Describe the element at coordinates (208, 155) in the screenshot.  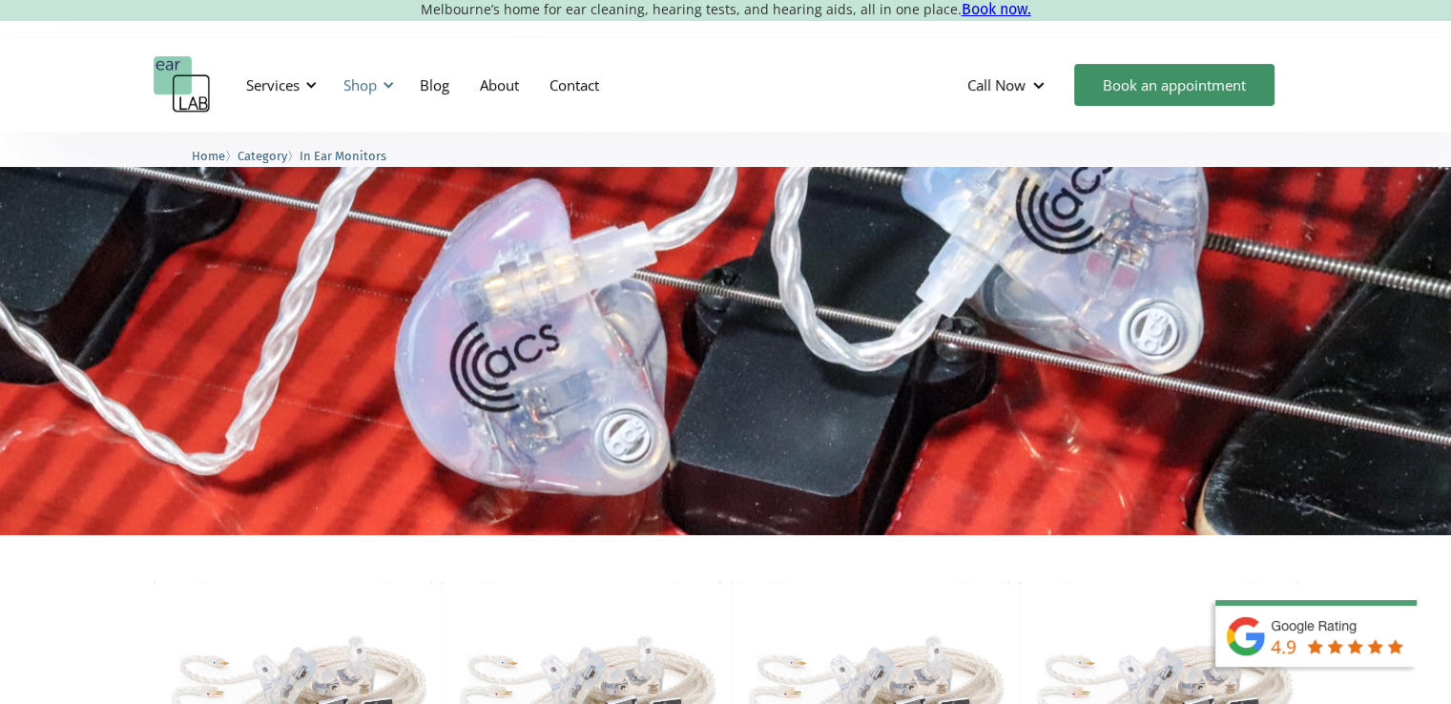
I see `a: Home` at that location.